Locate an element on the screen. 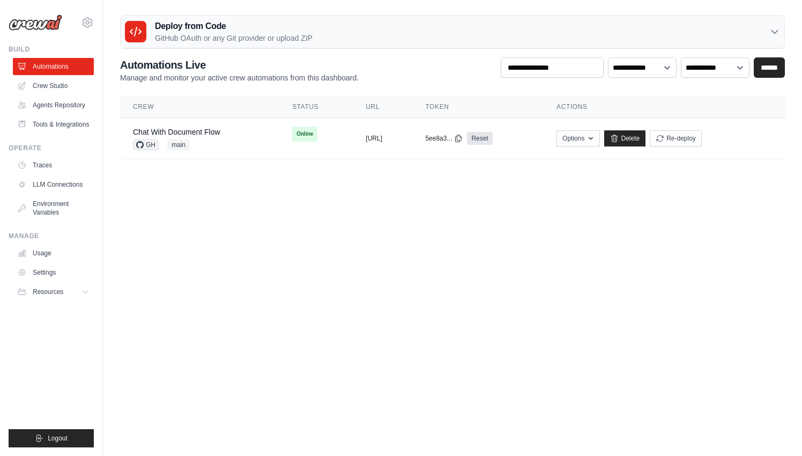  th: Token is located at coordinates (478, 107).